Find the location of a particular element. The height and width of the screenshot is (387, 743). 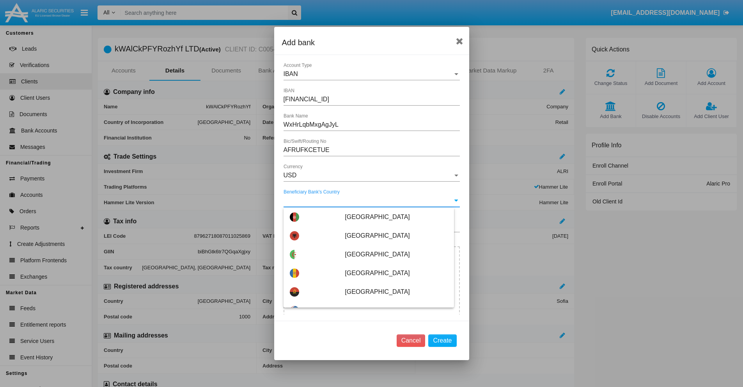

span: USD is located at coordinates (290, 175).